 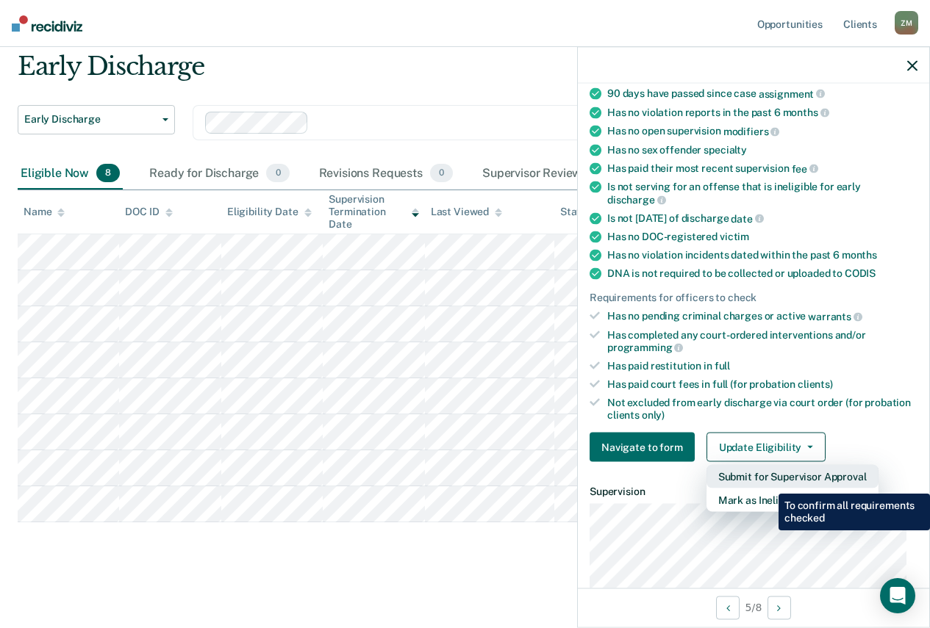 I want to click on div: Has paid their most recent supervision, so click(x=762, y=168).